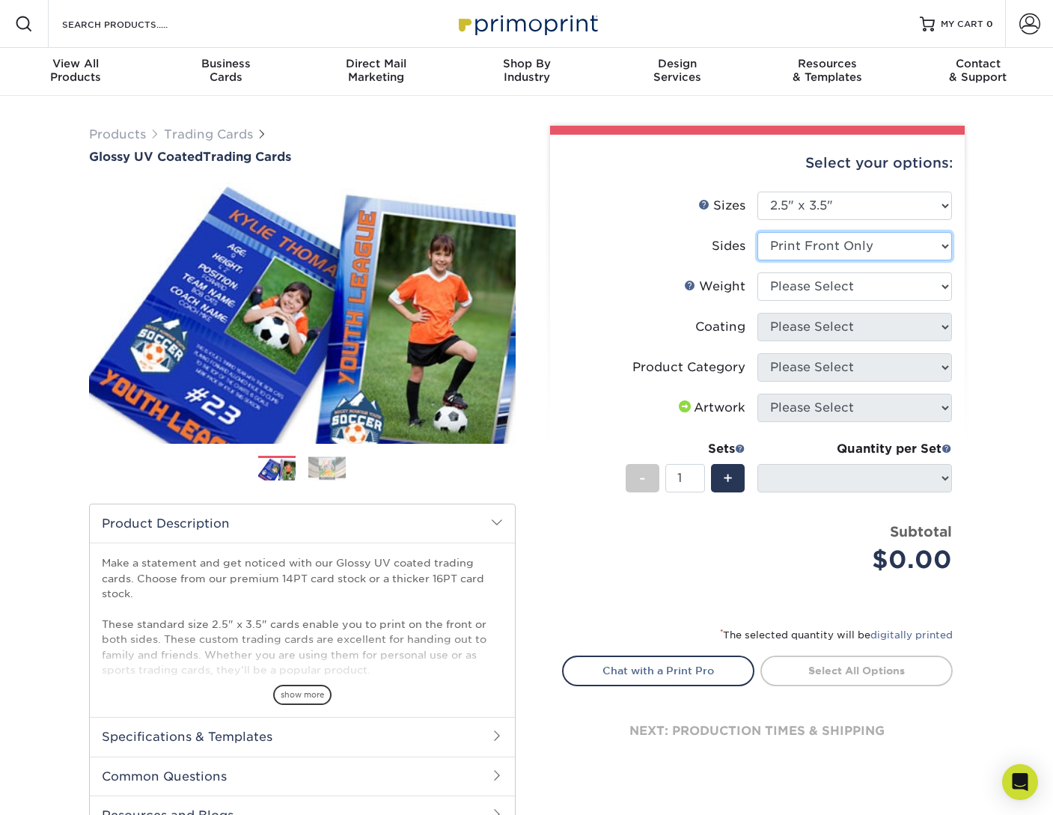  Describe the element at coordinates (302, 776) in the screenshot. I see `h2: Common Questions` at that location.